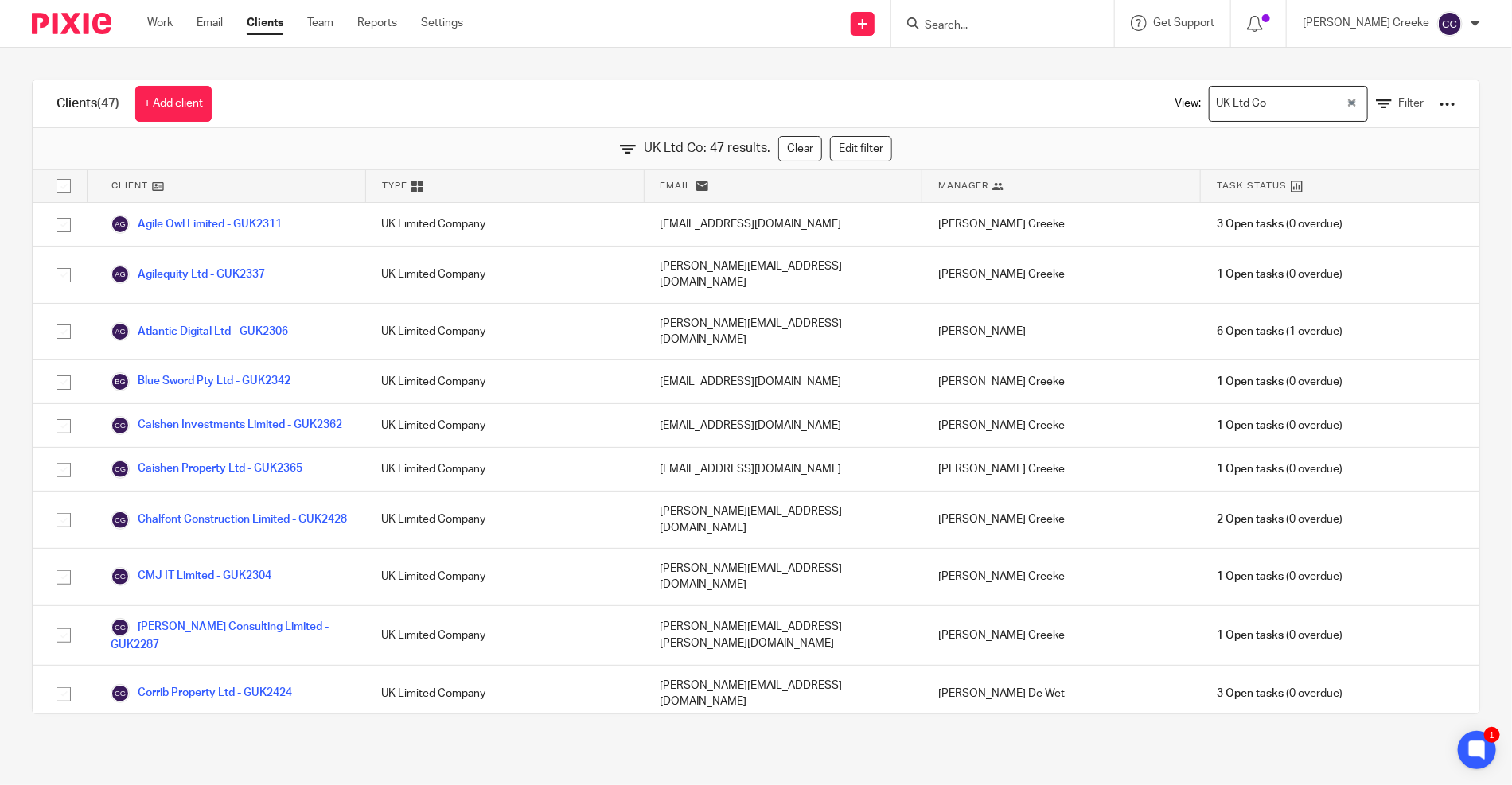  I want to click on span: 6 Open tasks, so click(1251, 332).